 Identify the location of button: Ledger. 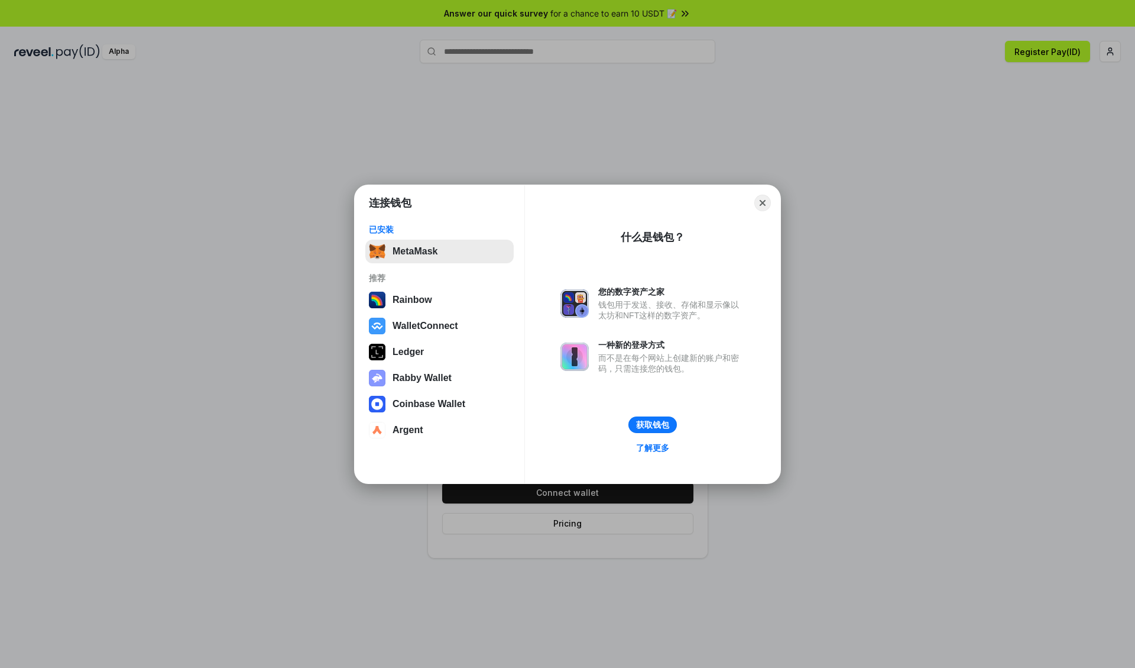
(439, 352).